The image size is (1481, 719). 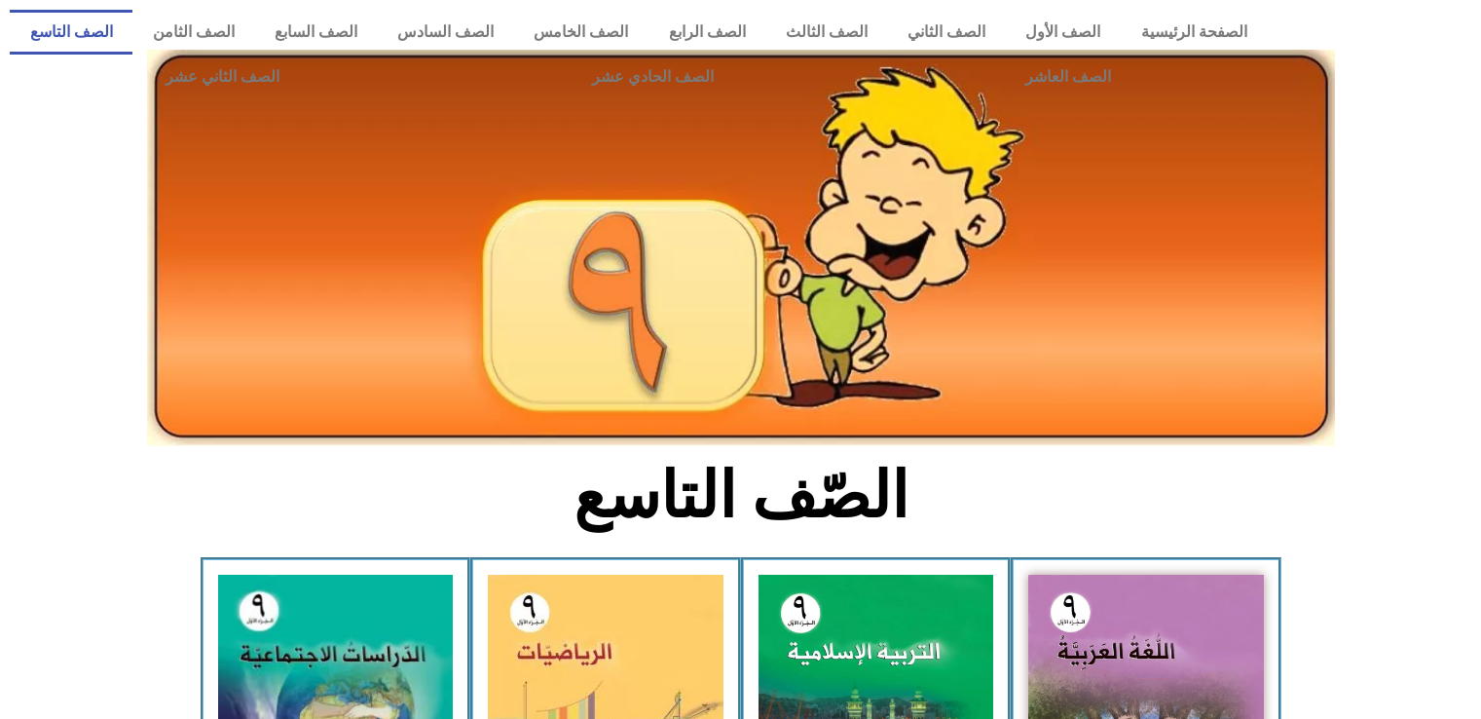 What do you see at coordinates (316, 32) in the screenshot?
I see `a: الصف السابع` at bounding box center [316, 32].